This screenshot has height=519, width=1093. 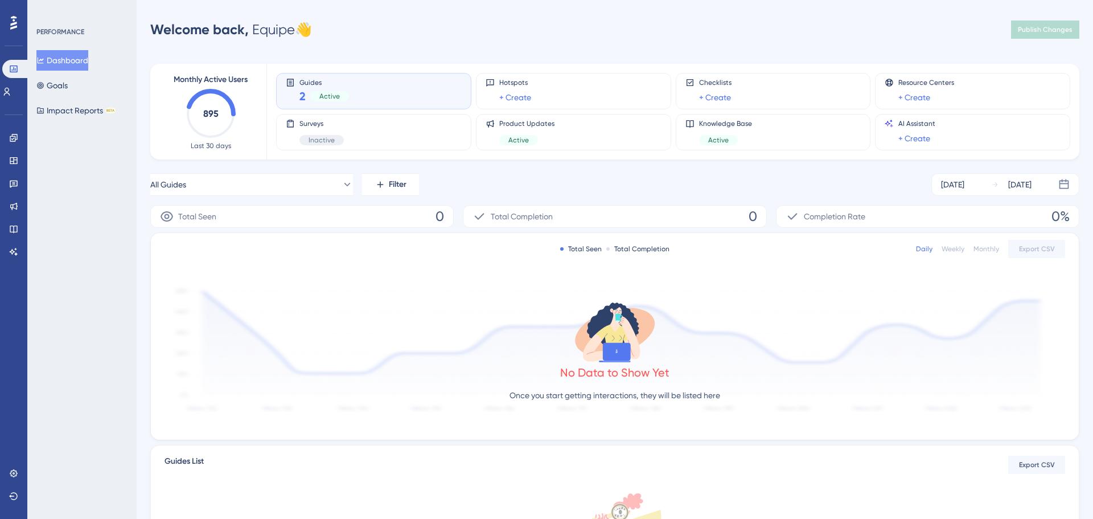 What do you see at coordinates (76, 110) in the screenshot?
I see `button: Impact ReportsBETA` at bounding box center [76, 110].